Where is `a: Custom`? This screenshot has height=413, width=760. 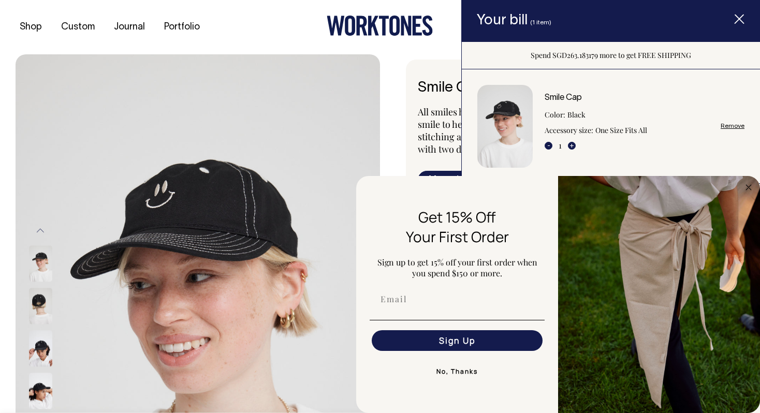 a: Custom is located at coordinates (78, 27).